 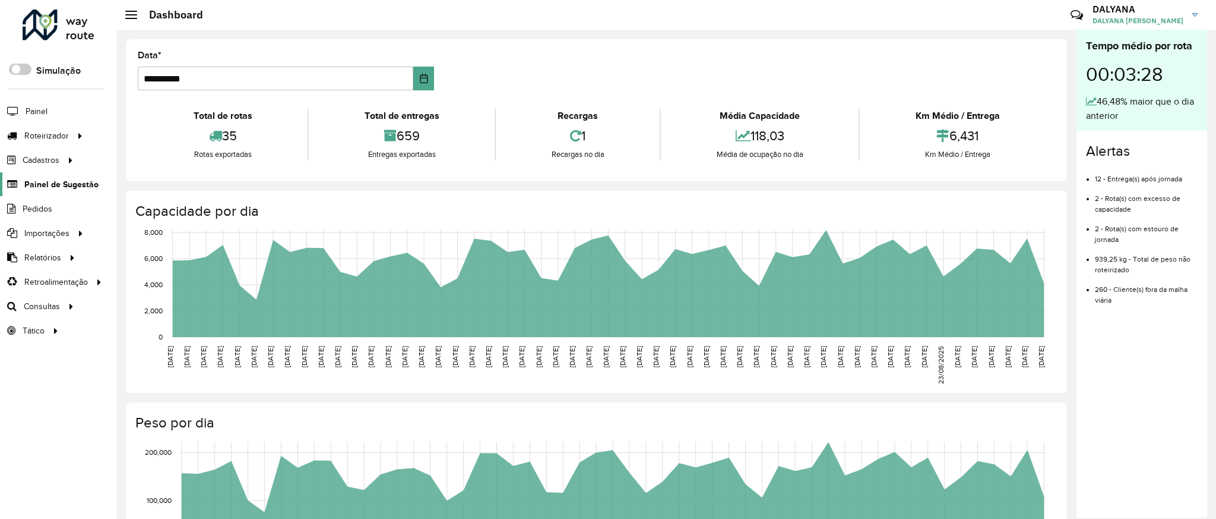 What do you see at coordinates (595, 422) in the screenshot?
I see `h4: Peso por dia` at bounding box center [595, 422].